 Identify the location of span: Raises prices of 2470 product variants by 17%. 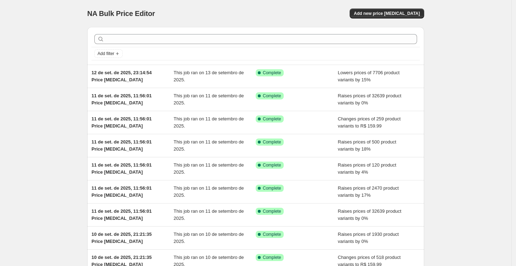
(369, 191).